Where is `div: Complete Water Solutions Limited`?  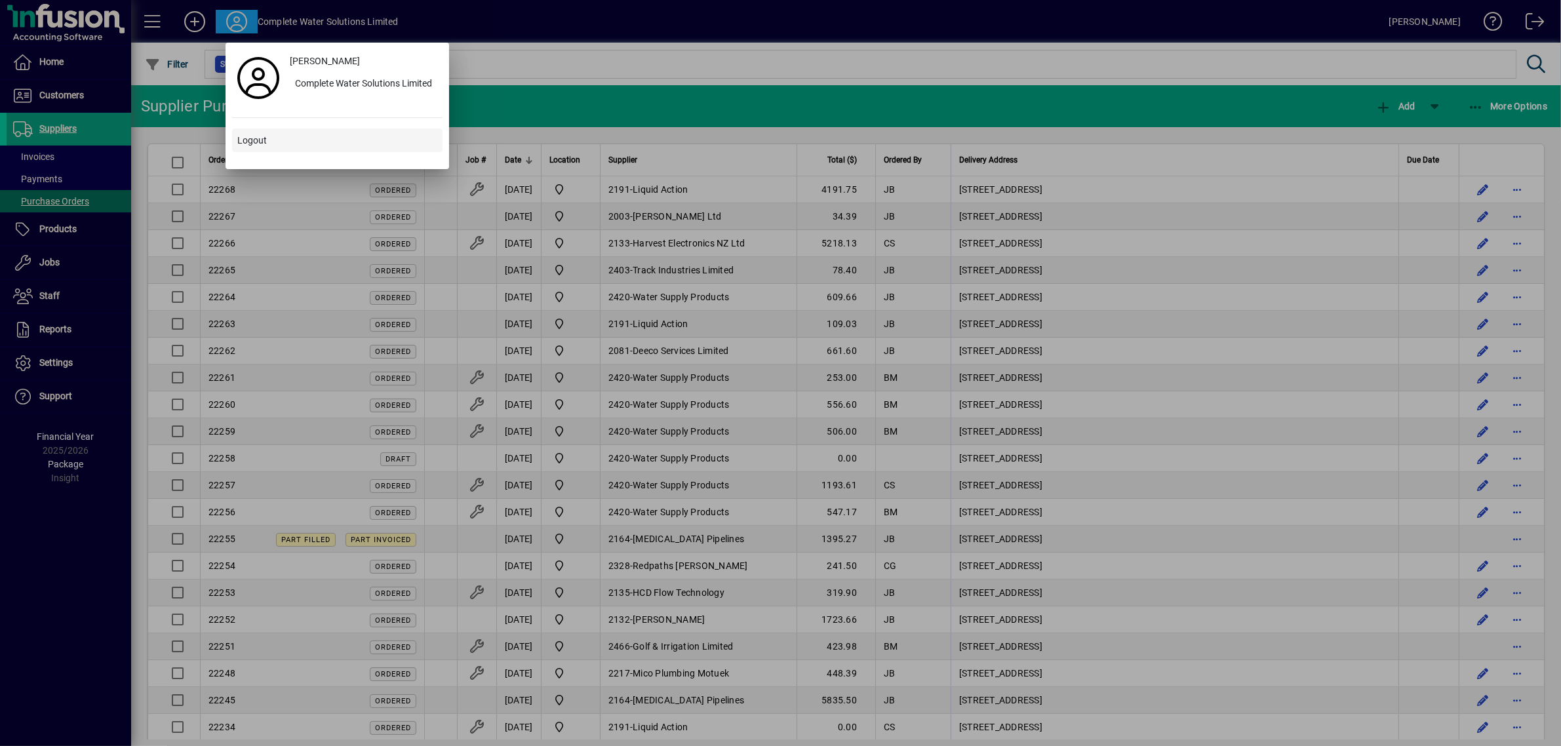
div: Complete Water Solutions Limited is located at coordinates (363, 85).